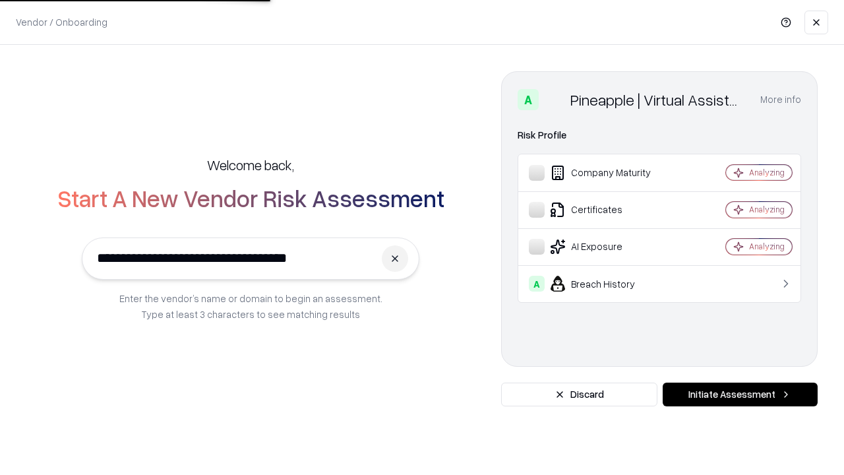 The height and width of the screenshot is (475, 844). What do you see at coordinates (740, 394) in the screenshot?
I see `button: Initiate Assessment` at bounding box center [740, 394].